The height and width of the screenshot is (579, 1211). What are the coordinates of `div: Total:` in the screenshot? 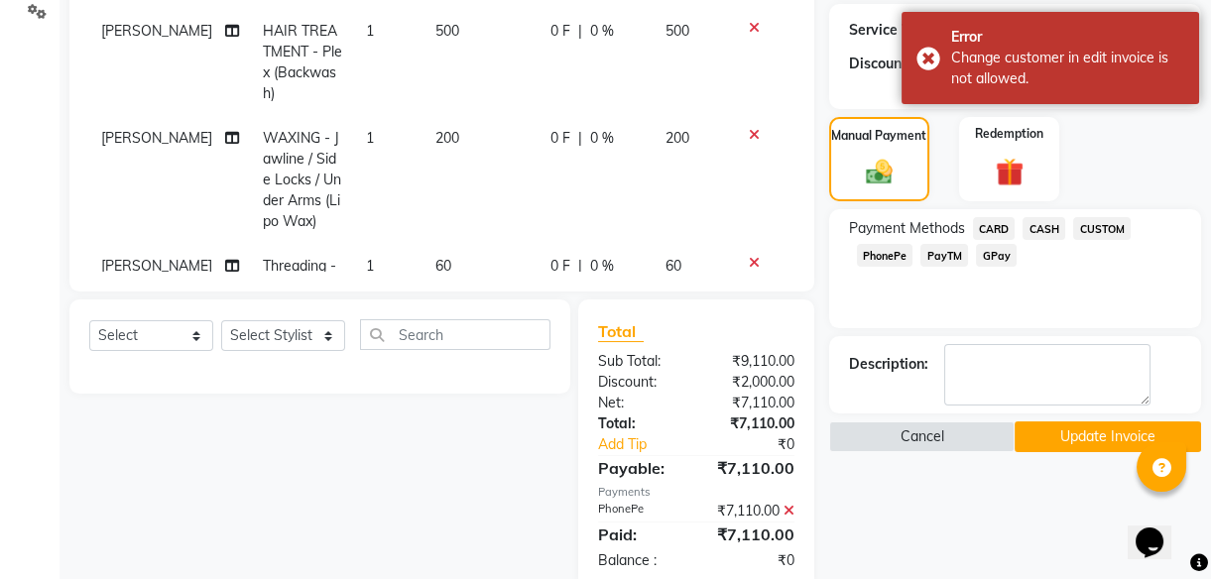 It's located at (640, 424).